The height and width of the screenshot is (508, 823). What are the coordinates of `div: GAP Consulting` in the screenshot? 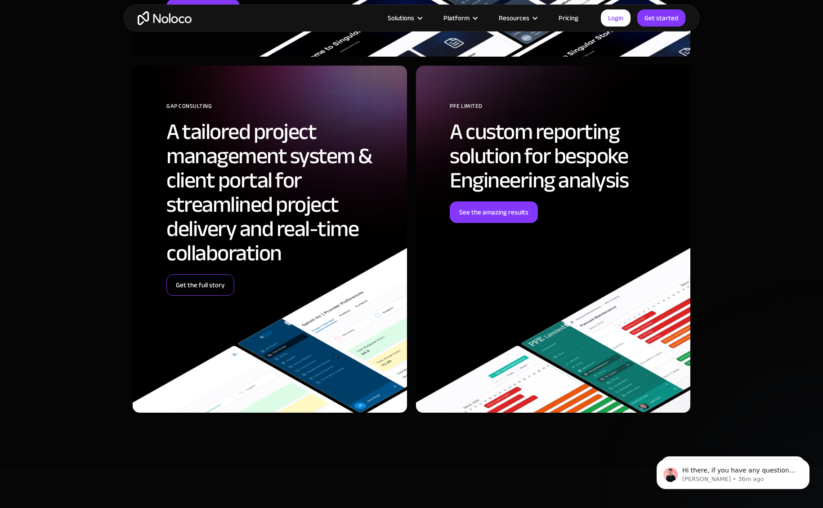 It's located at (280, 109).